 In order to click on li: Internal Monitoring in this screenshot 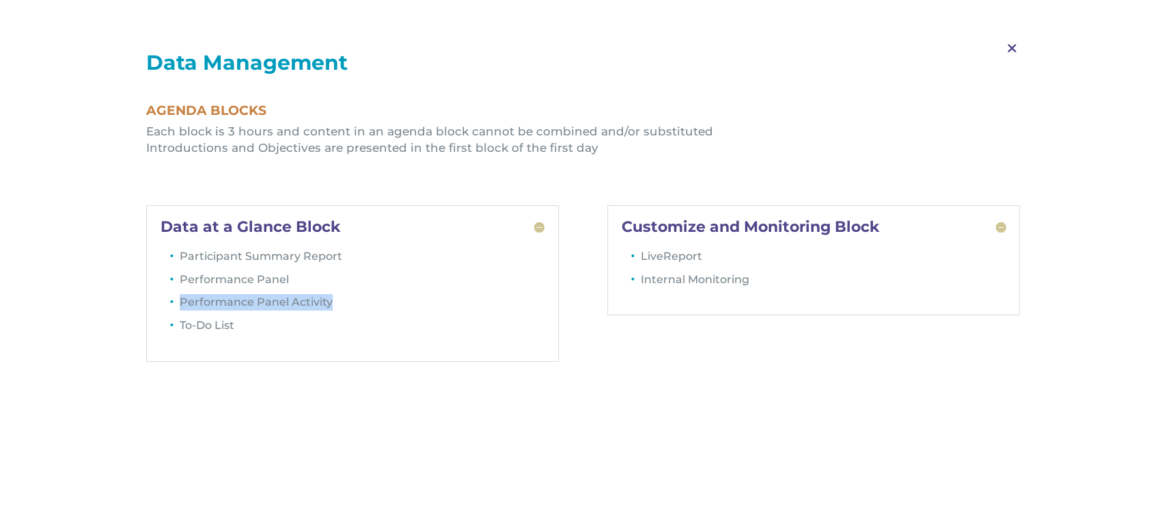, I will do `click(823, 283)`.